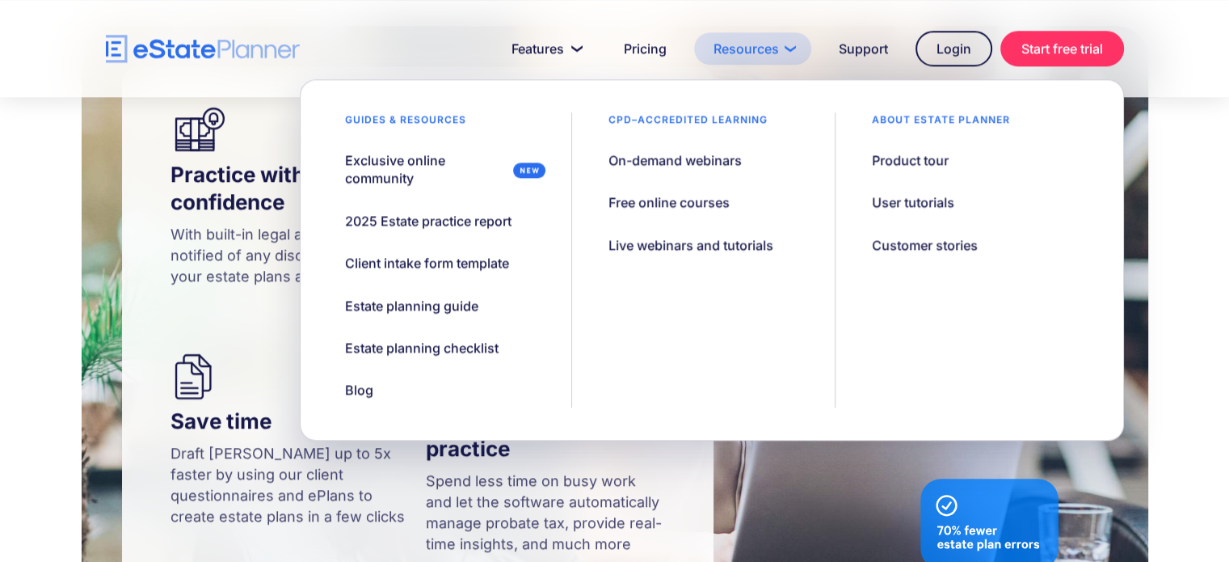 This screenshot has height=562, width=1229. Describe the element at coordinates (688, 124) in the screenshot. I see `div: CPD–accredited learning` at that location.